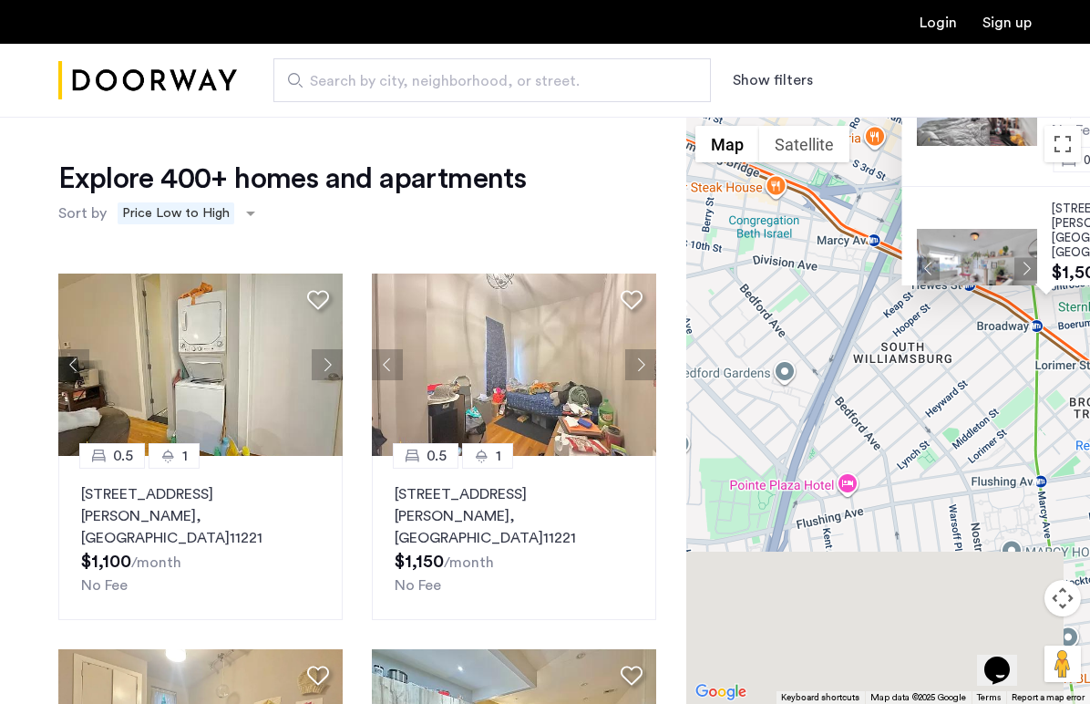 The height and width of the screenshot is (704, 1090). I want to click on span: Search by city, neighborhood, or street., so click(485, 81).